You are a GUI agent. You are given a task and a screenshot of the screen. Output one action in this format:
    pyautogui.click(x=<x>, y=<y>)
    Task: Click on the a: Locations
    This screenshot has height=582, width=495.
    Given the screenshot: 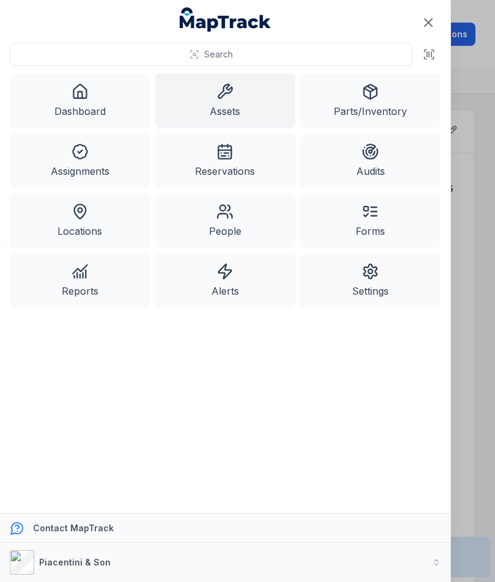 What is the action you would take?
    pyautogui.click(x=80, y=221)
    